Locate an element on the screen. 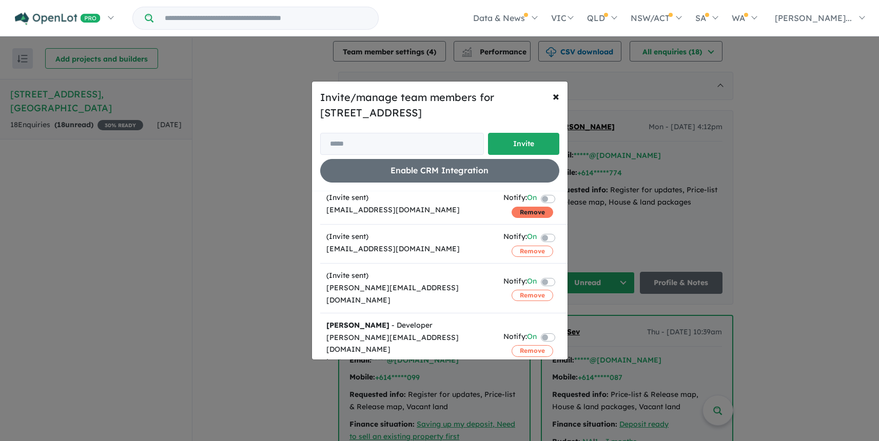  div: Last access: is located at coordinates (408, 362).